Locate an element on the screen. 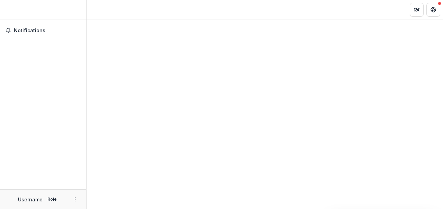 Image resolution: width=443 pixels, height=209 pixels. p: Username is located at coordinates (30, 199).